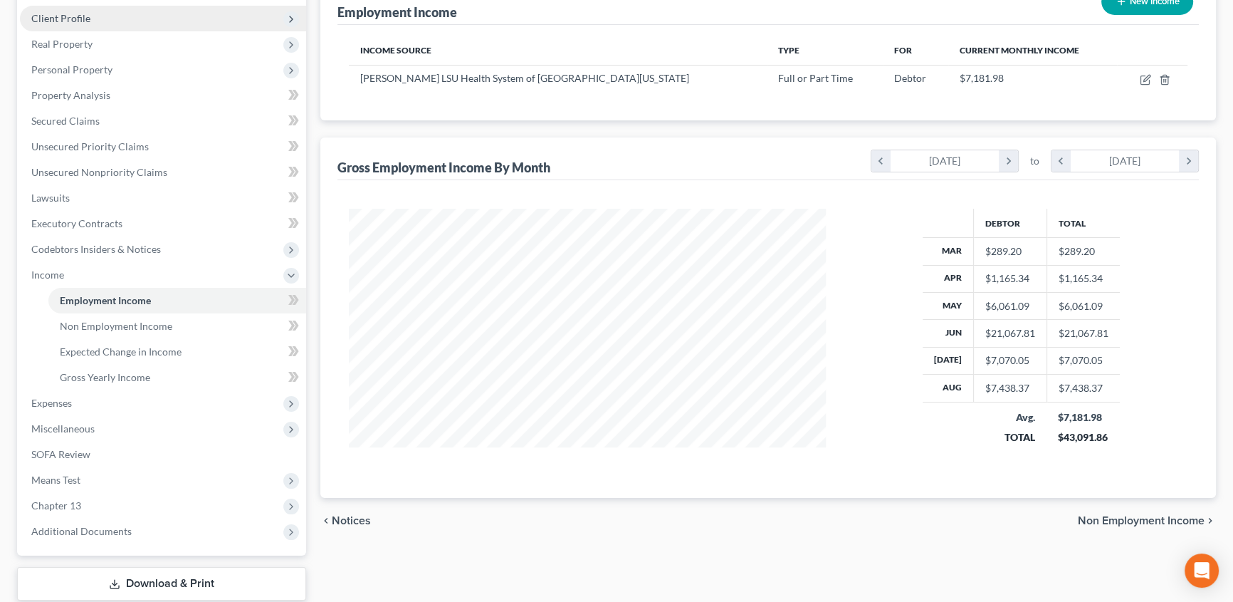 The image size is (1233, 602). What do you see at coordinates (1009, 417) in the screenshot?
I see `div: Avg.` at bounding box center [1009, 417].